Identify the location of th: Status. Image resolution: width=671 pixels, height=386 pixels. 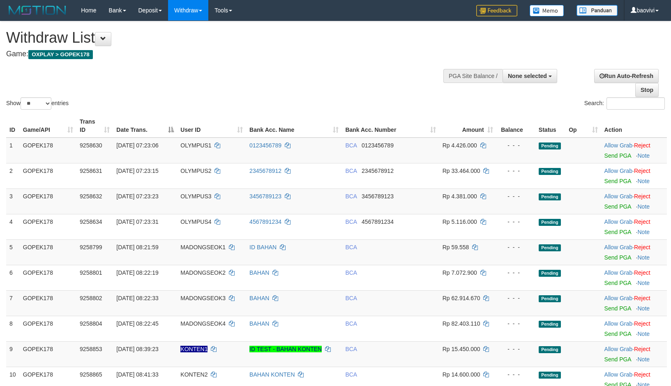
(550, 126).